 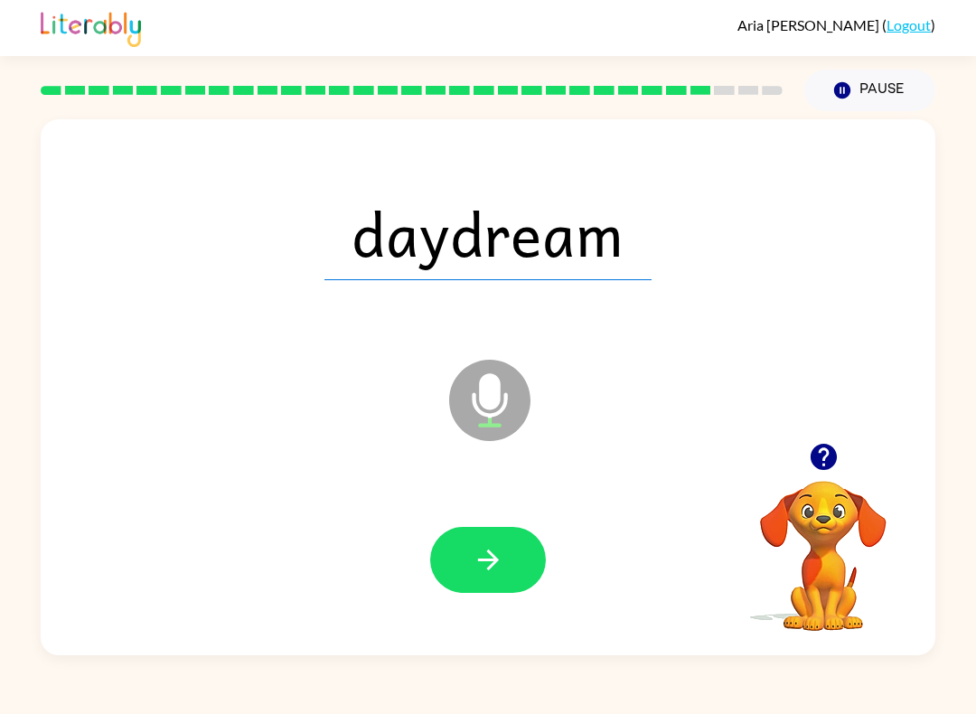 What do you see at coordinates (870, 90) in the screenshot?
I see `button: Pause` at bounding box center [870, 90].